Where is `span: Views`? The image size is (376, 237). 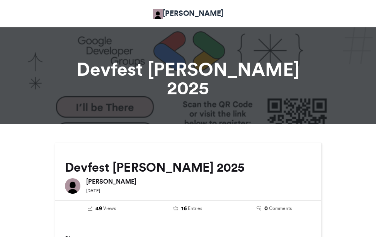
span: Views is located at coordinates (109, 208).